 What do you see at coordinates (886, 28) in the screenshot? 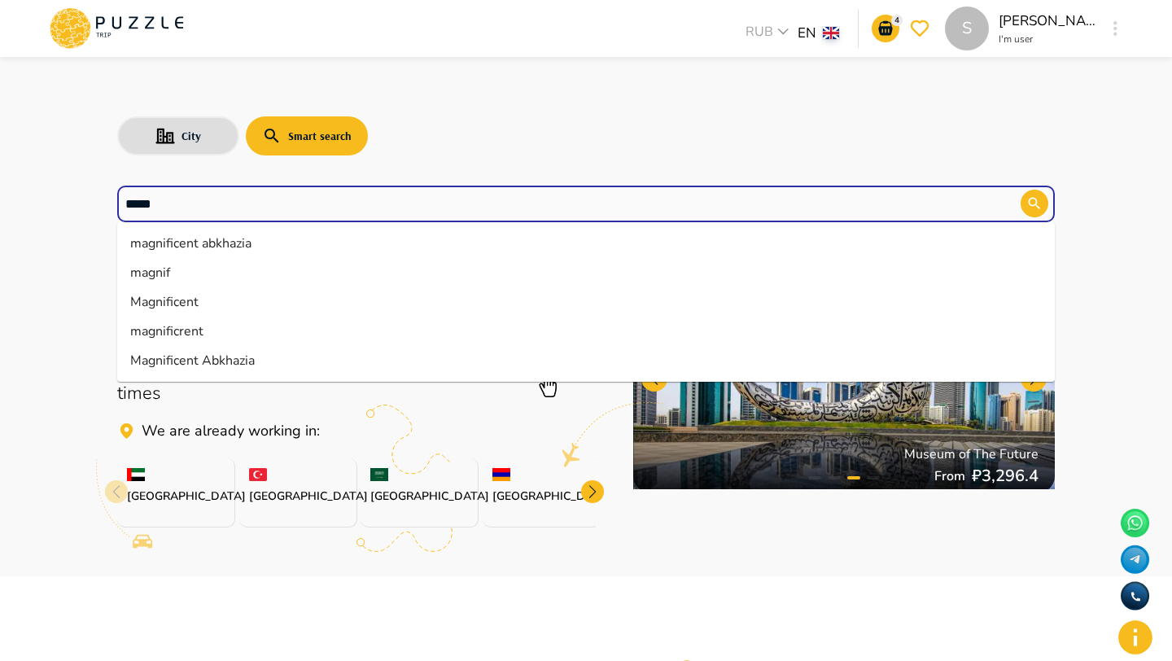
I see `button: notifications` at bounding box center [886, 28].